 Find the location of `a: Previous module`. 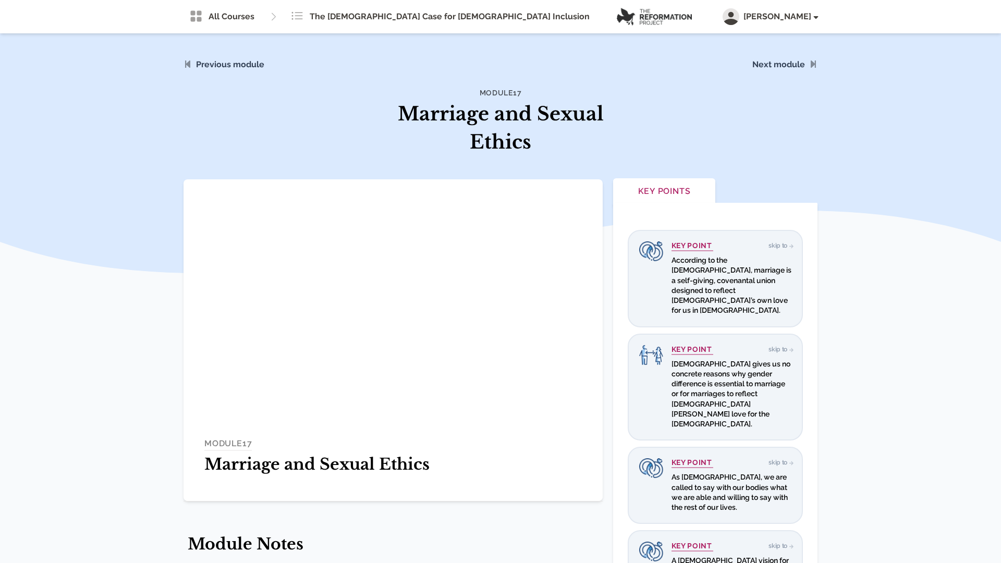

a: Previous module is located at coordinates (230, 64).